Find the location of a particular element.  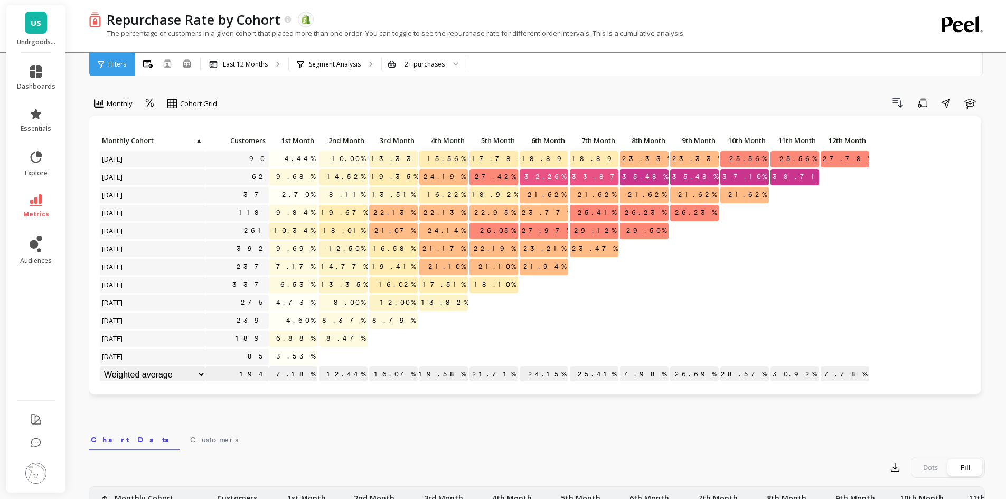

span: 29.50% is located at coordinates (646, 231).